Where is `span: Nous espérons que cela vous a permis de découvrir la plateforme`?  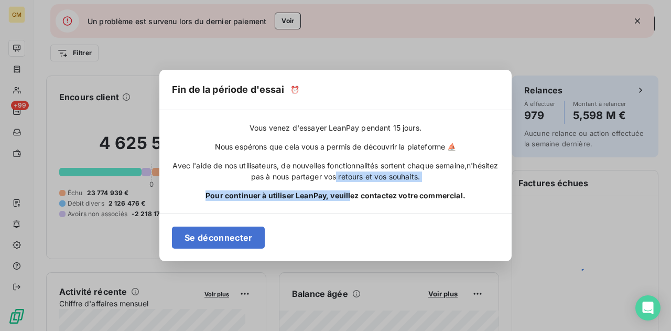 span: Nous espérons que cela vous a permis de découvrir la plateforme is located at coordinates (336, 147).